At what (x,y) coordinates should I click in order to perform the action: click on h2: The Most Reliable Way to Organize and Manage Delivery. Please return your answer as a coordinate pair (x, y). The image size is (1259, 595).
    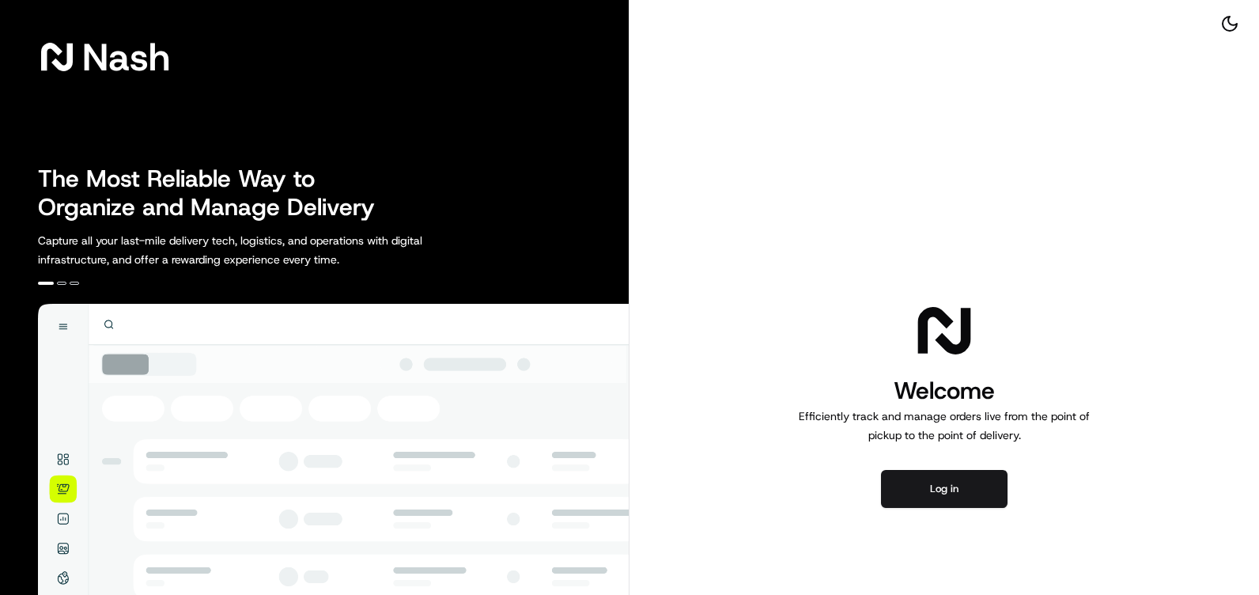
    Looking at the image, I should click on (215, 193).